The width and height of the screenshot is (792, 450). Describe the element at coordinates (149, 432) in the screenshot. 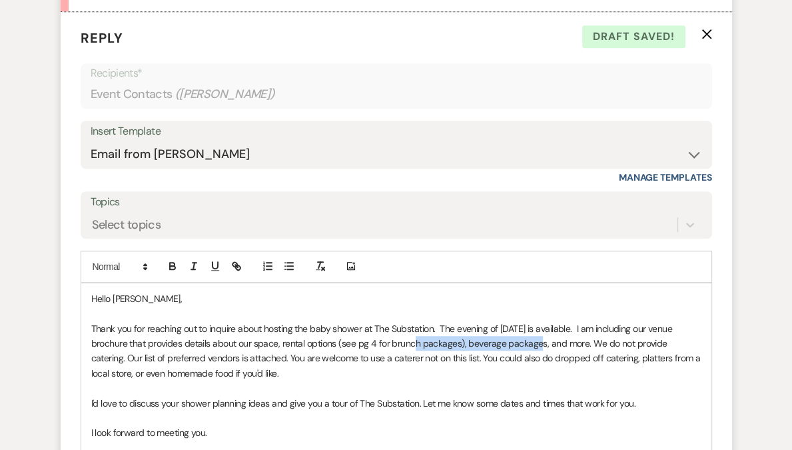

I see `span: I look forward to meeting you.` at that location.